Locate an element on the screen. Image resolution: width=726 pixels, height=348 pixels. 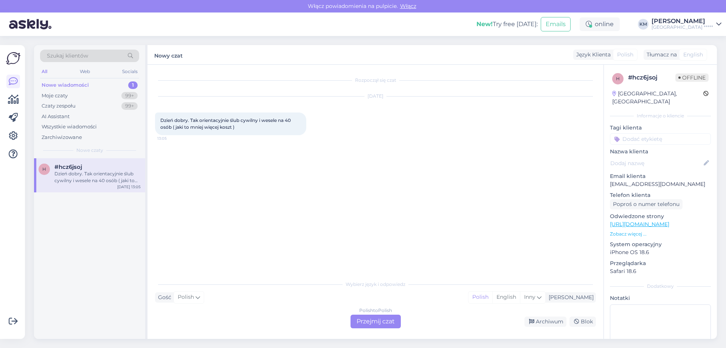
div: All is located at coordinates (44, 72).